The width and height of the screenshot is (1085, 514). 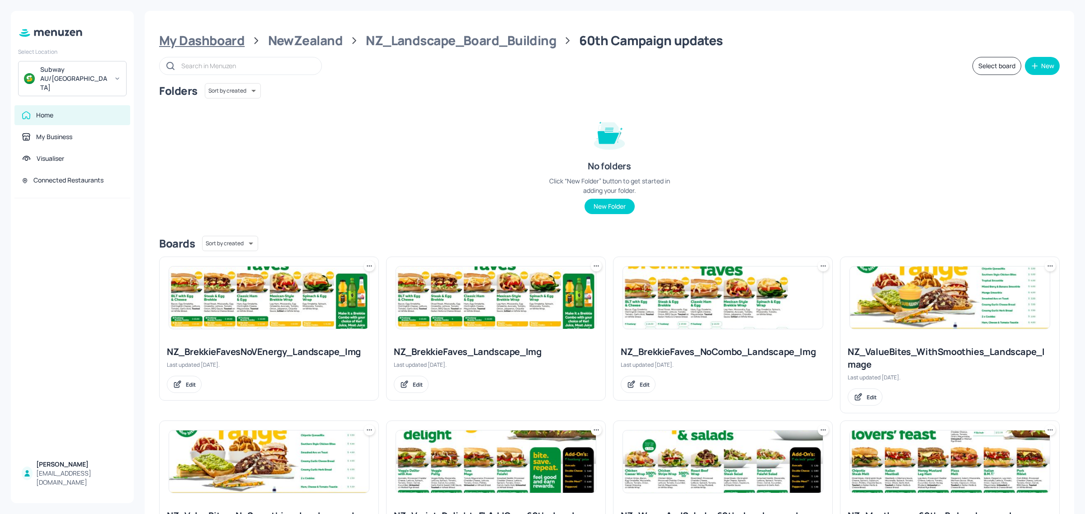 What do you see at coordinates (609, 207) in the screenshot?
I see `button: New Folder` at bounding box center [609, 207].